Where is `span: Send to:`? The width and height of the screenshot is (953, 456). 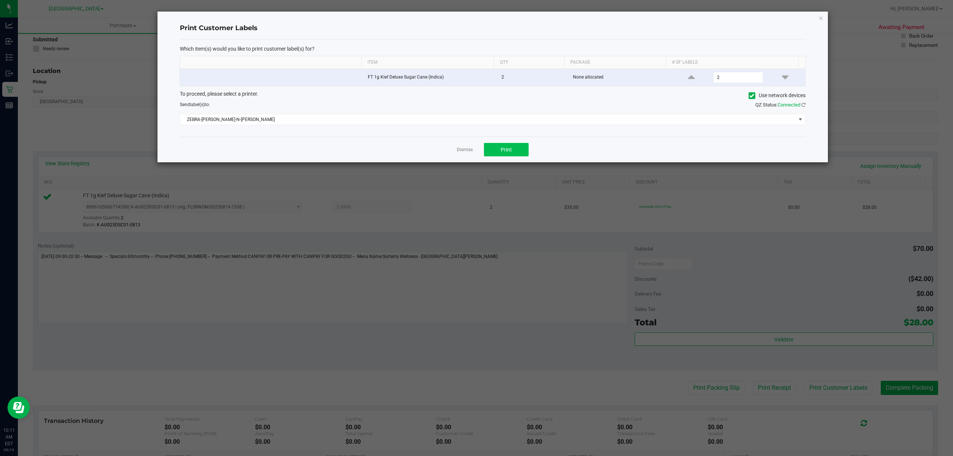
span: Send to: is located at coordinates (195, 105).